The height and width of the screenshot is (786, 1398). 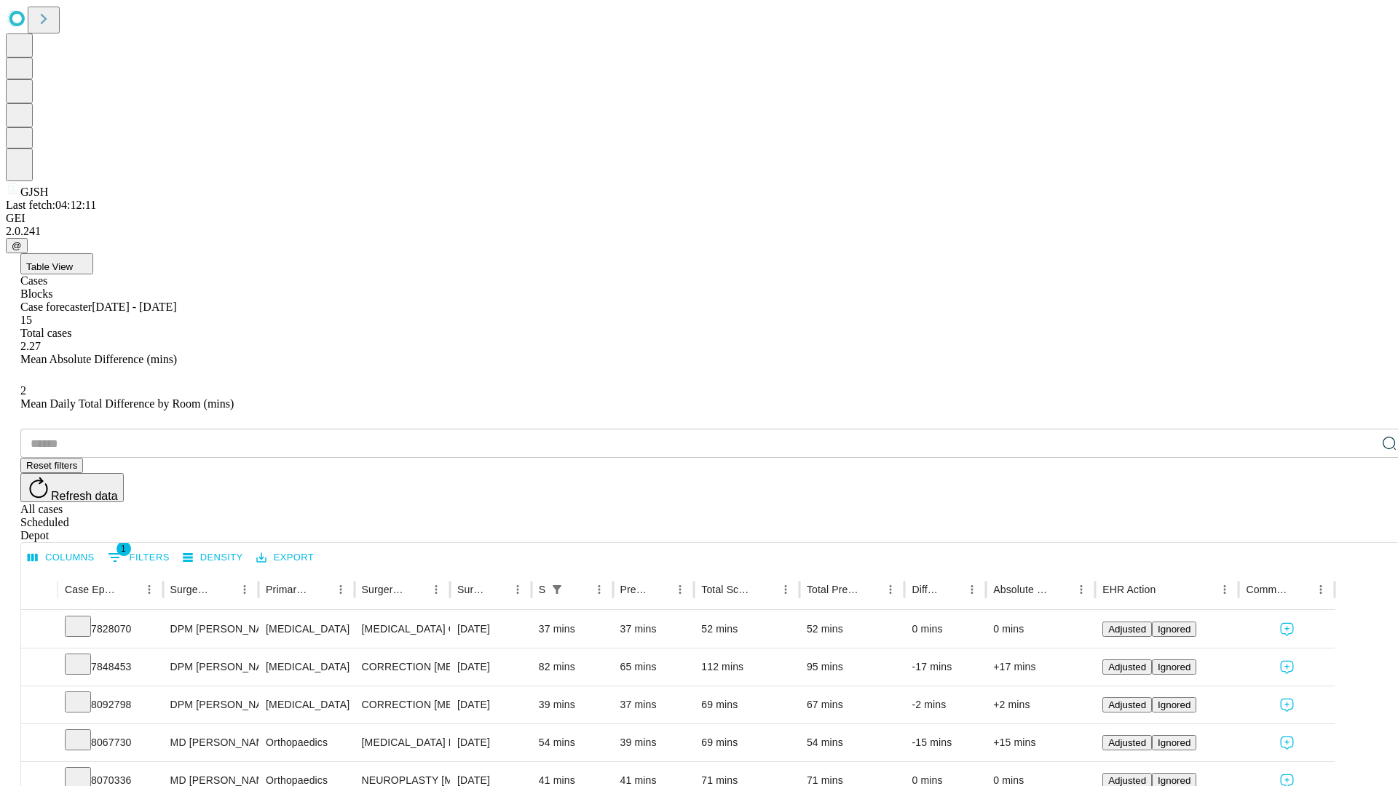 What do you see at coordinates (699, 218) in the screenshot?
I see `div: GEI` at bounding box center [699, 218].